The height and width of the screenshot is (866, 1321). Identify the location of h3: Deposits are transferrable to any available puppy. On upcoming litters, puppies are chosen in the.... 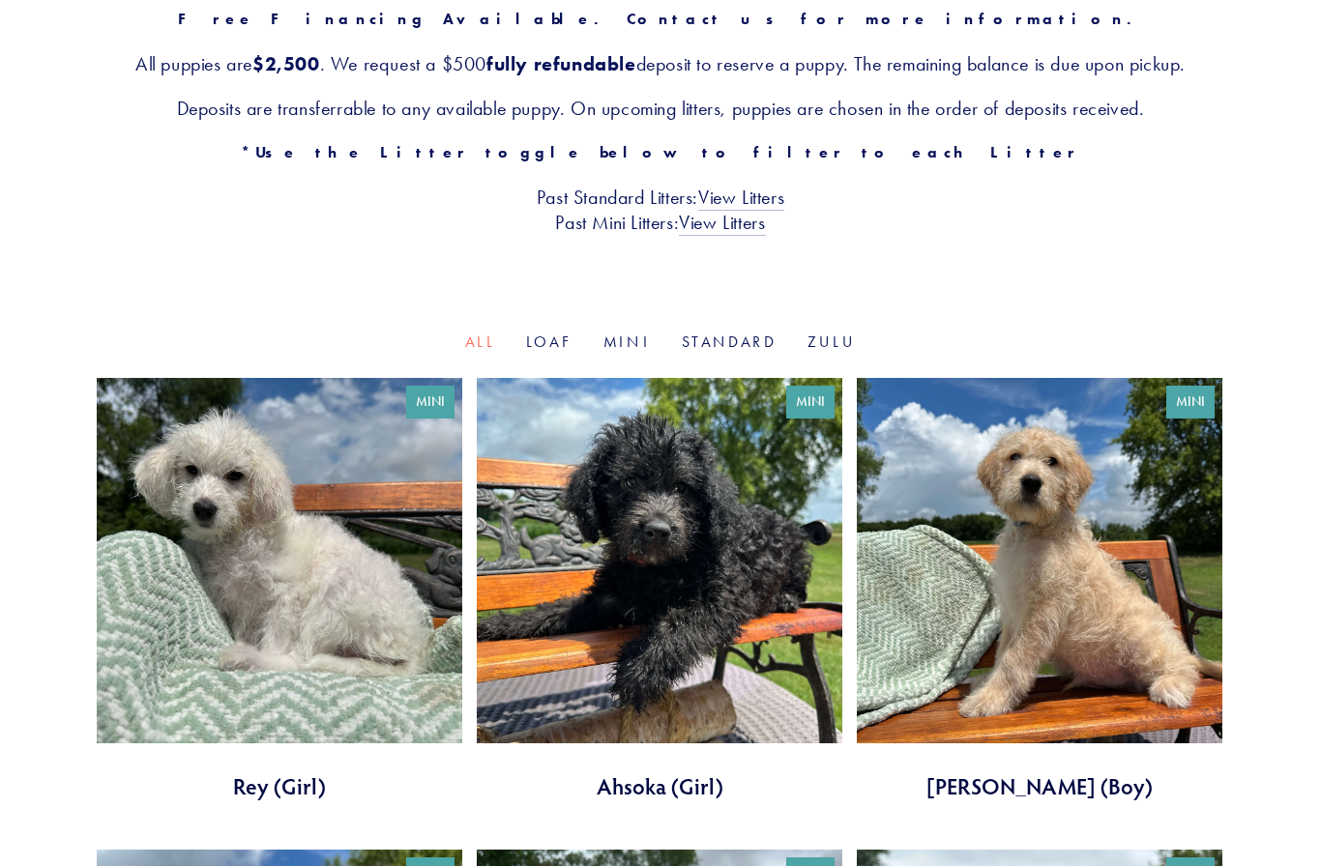
(660, 108).